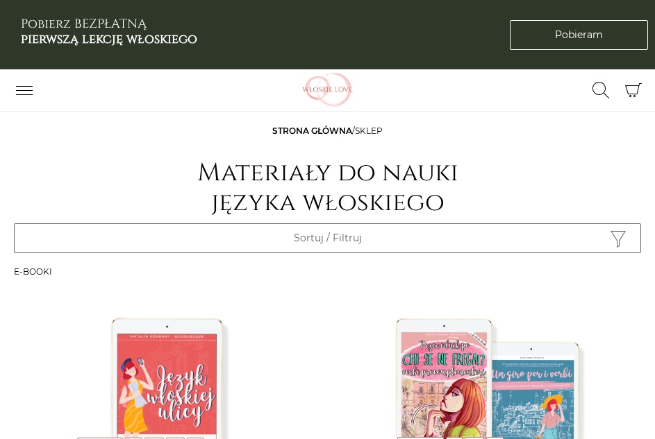 This screenshot has width=655, height=439. What do you see at coordinates (109, 31) in the screenshot?
I see `h3: Pobierz BEZPŁATNĄ` at bounding box center [109, 31].